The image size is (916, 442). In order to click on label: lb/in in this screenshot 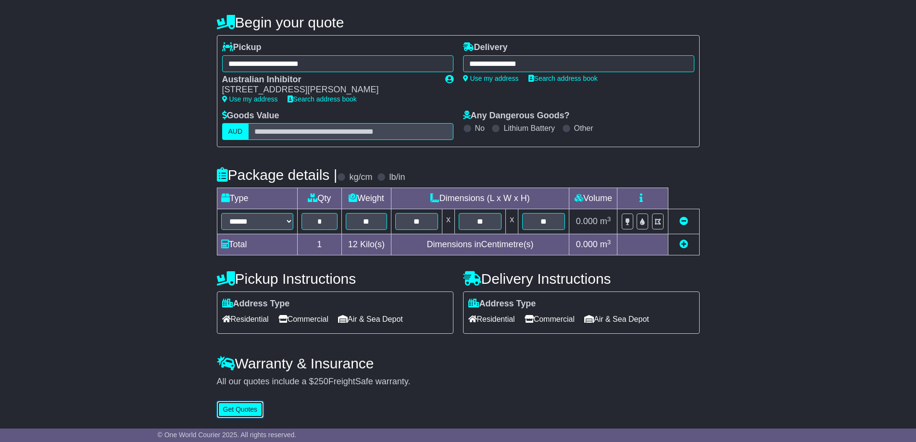, I will do `click(397, 178)`.